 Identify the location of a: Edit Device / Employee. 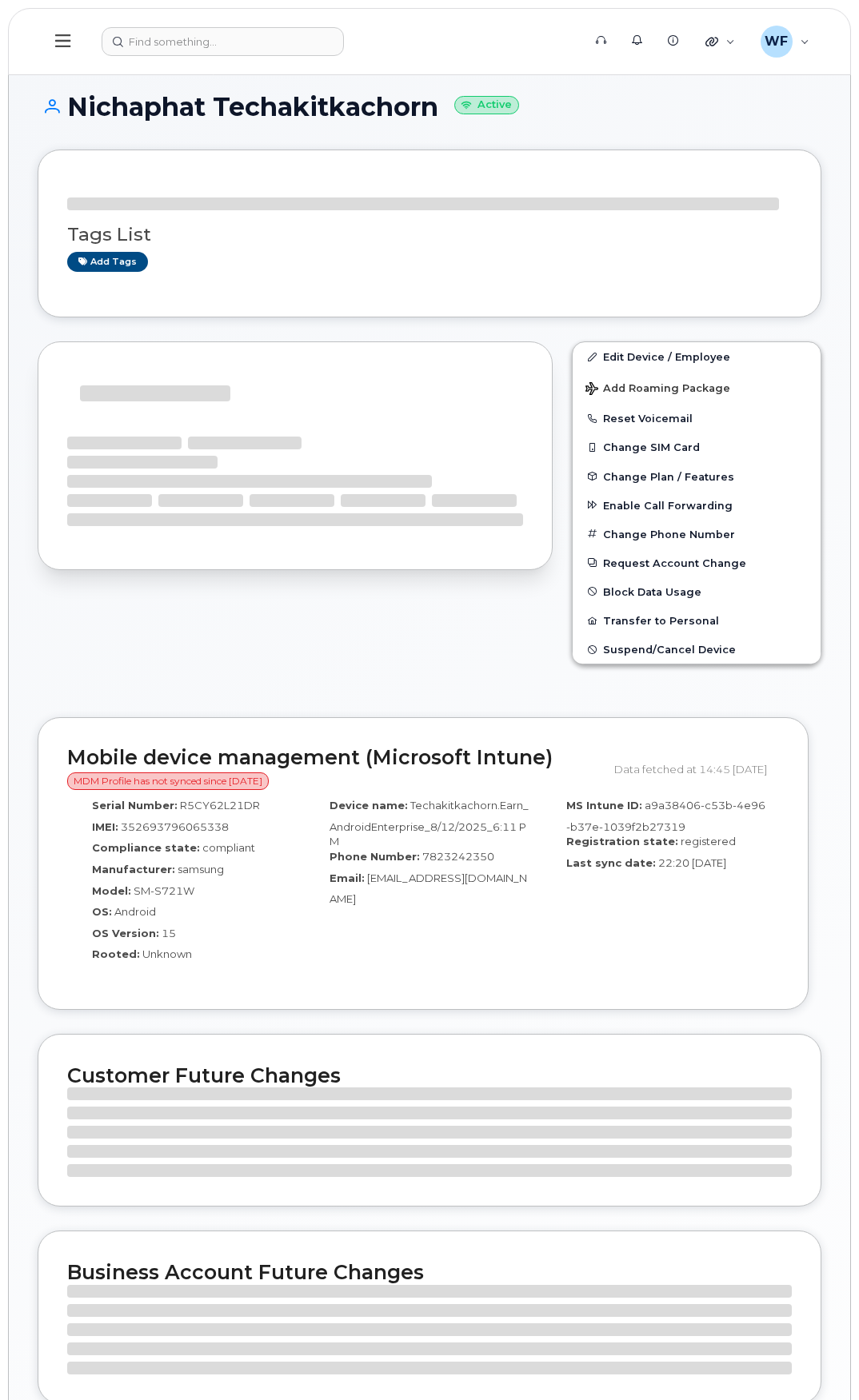
(697, 356).